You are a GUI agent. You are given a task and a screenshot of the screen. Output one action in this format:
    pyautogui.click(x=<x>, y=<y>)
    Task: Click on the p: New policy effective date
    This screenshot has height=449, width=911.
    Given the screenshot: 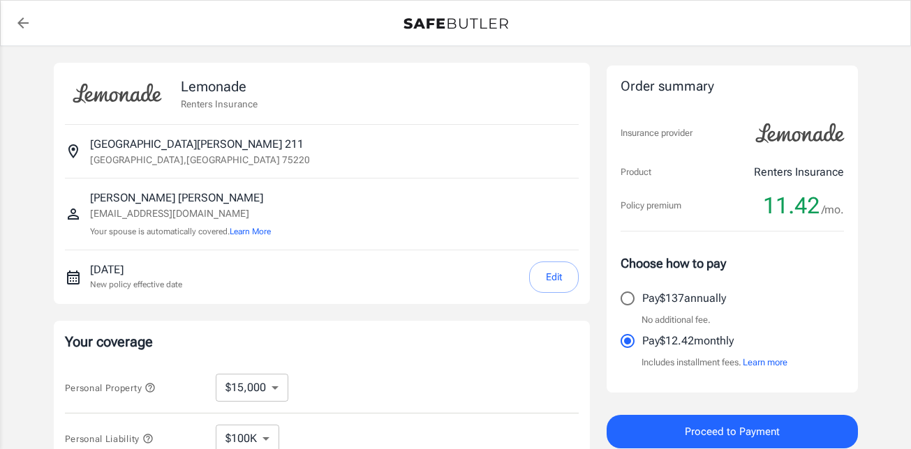 What is the action you would take?
    pyautogui.click(x=136, y=285)
    